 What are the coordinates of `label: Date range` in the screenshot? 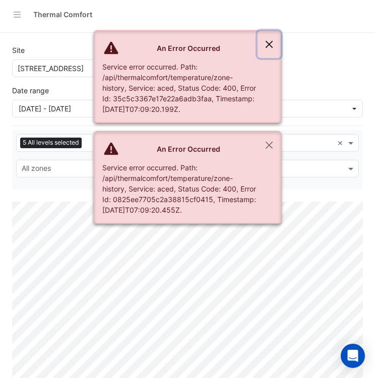 It's located at (30, 90).